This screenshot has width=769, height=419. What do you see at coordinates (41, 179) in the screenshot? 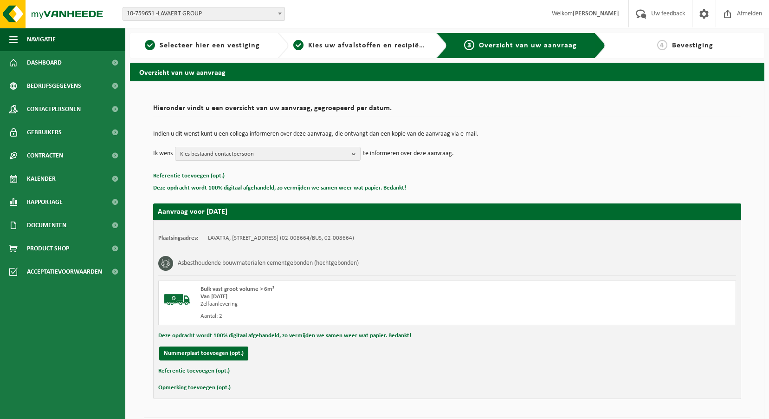
I see `span: Kalender` at bounding box center [41, 179].